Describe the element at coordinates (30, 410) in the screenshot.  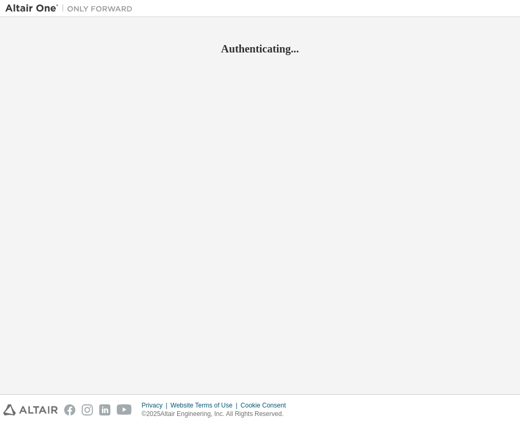
I see `img: altair_logo.svg` at that location.